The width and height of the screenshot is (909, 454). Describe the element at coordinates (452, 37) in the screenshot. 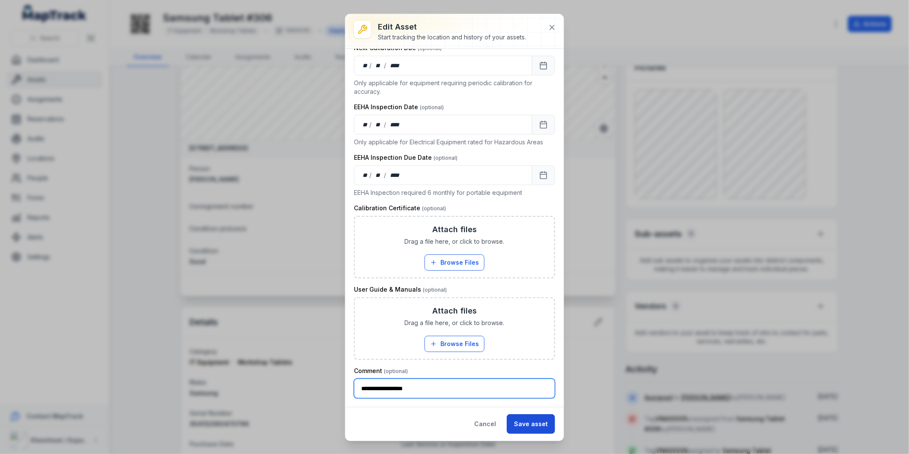

I see `div: Start tracking the location and history of your assets.` at that location.